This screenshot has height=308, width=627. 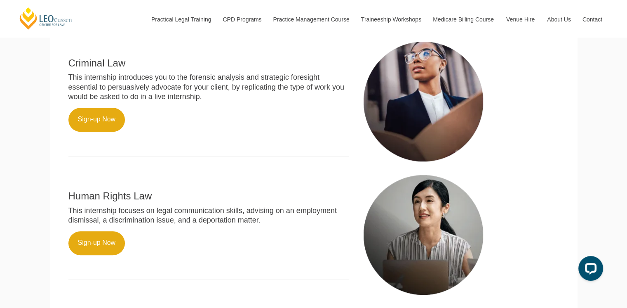 What do you see at coordinates (209, 63) in the screenshot?
I see `h2: Criminal Law` at bounding box center [209, 63].